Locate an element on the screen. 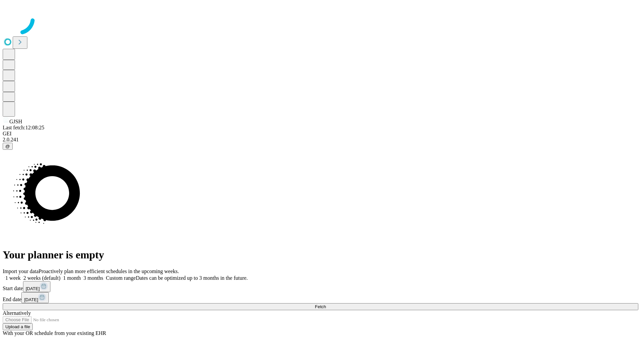  span: Dates can be optimized up to 3 months in the future. is located at coordinates (192, 278).